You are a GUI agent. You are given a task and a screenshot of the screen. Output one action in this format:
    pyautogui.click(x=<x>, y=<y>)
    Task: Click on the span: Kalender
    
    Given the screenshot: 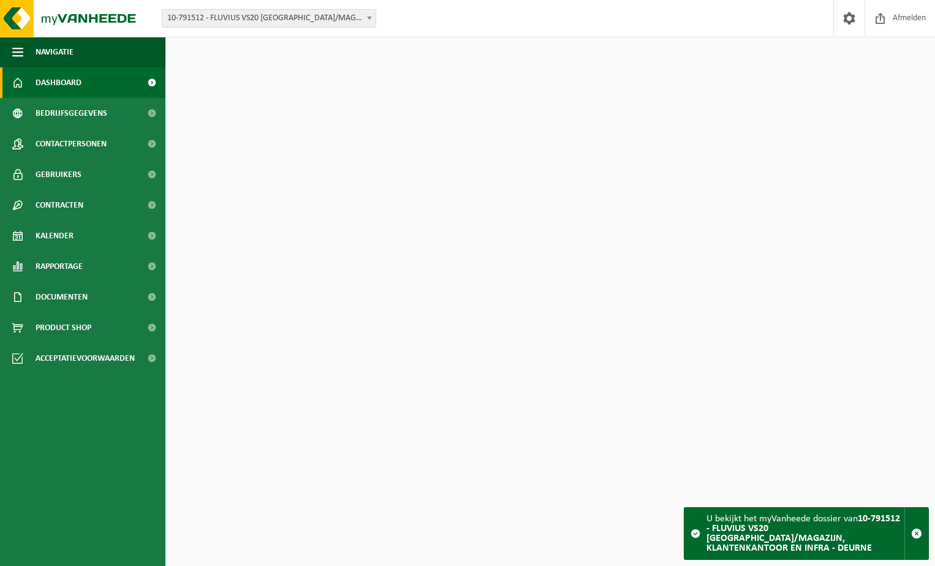 What is the action you would take?
    pyautogui.click(x=55, y=236)
    